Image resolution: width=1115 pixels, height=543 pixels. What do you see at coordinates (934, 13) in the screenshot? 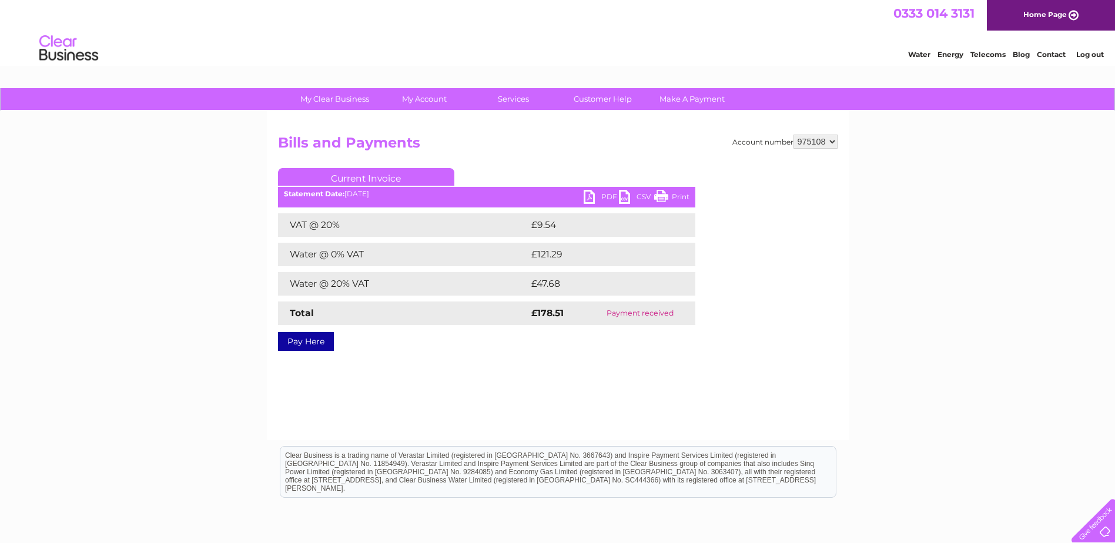
I see `a: 0333 014 3131` at bounding box center [934, 13].